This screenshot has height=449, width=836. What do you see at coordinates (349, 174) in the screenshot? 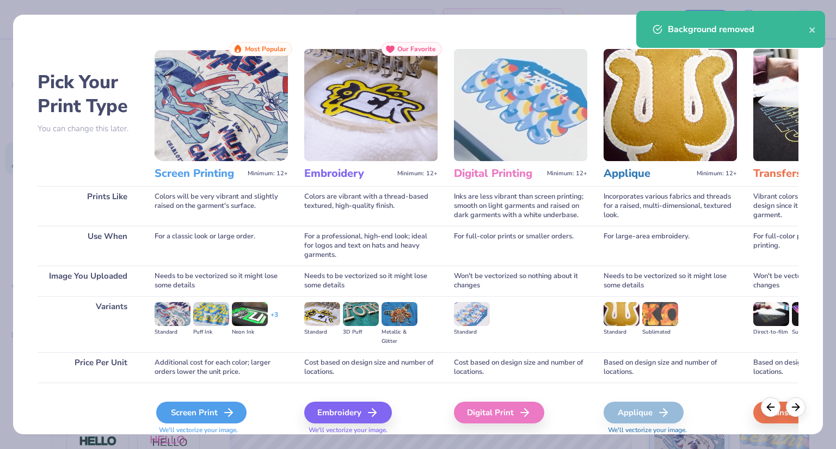
I see `h3: Embroidery` at bounding box center [349, 174].